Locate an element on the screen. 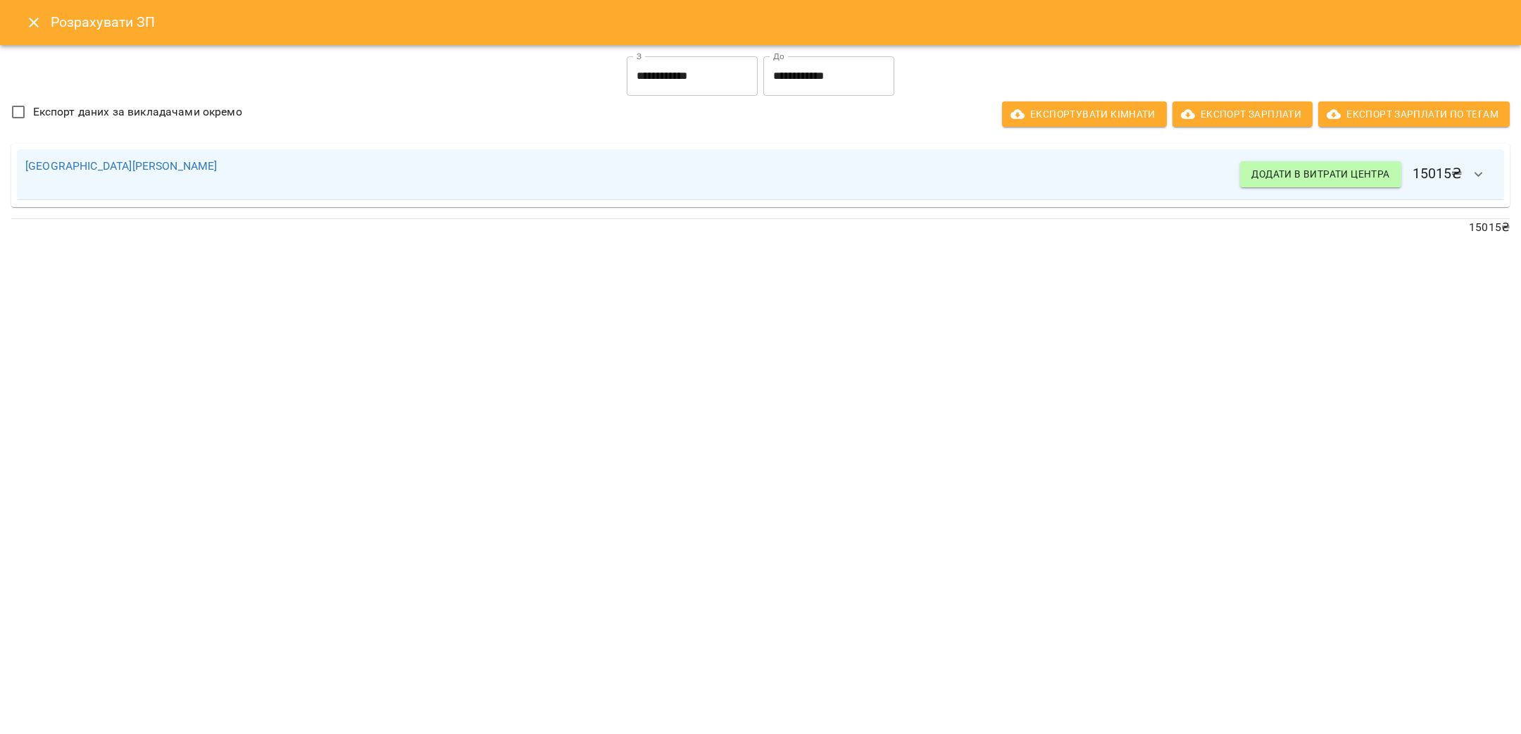 The height and width of the screenshot is (734, 1521). span: Експортувати кімнати is located at coordinates (1085, 114).